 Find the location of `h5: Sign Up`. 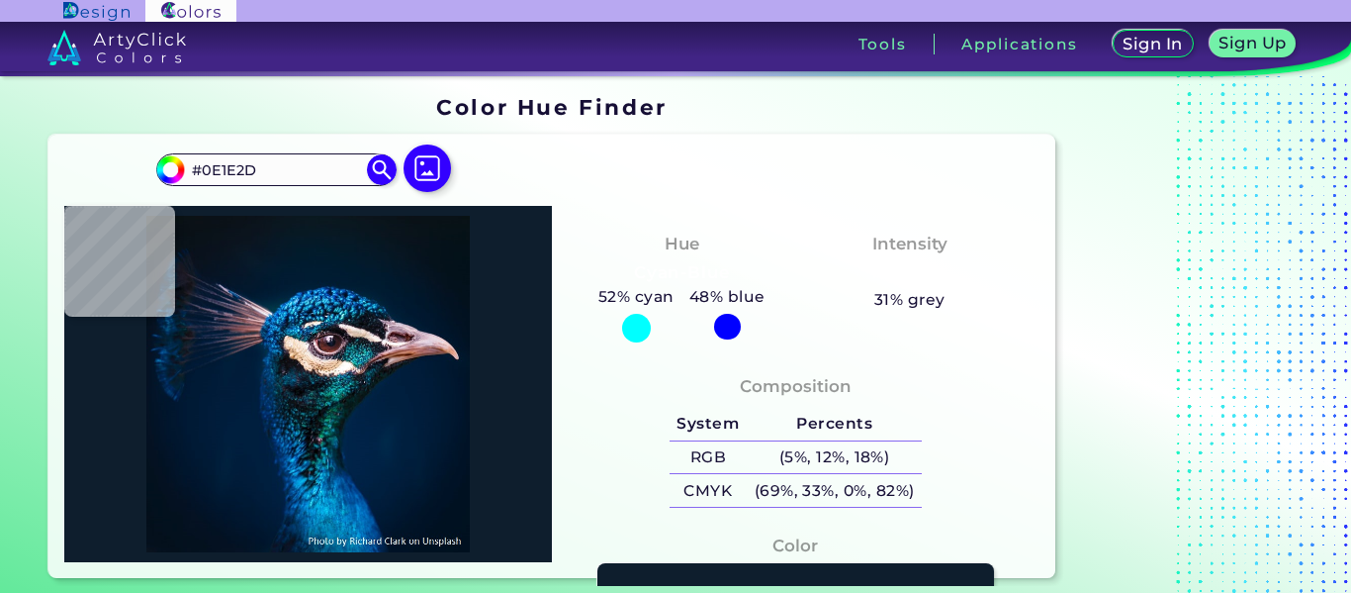

h5: Sign Up is located at coordinates (1252, 43).